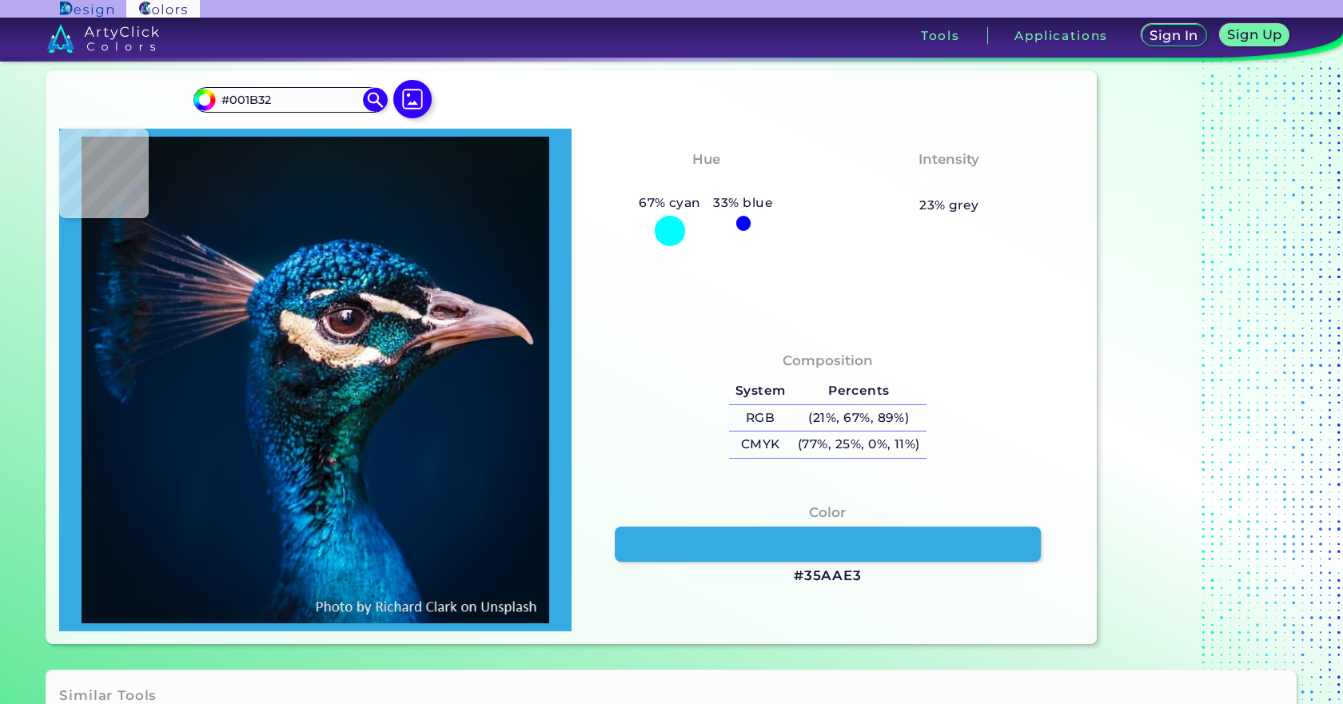 The width and height of the screenshot is (1343, 704). Describe the element at coordinates (706, 159) in the screenshot. I see `h4: Hue` at that location.